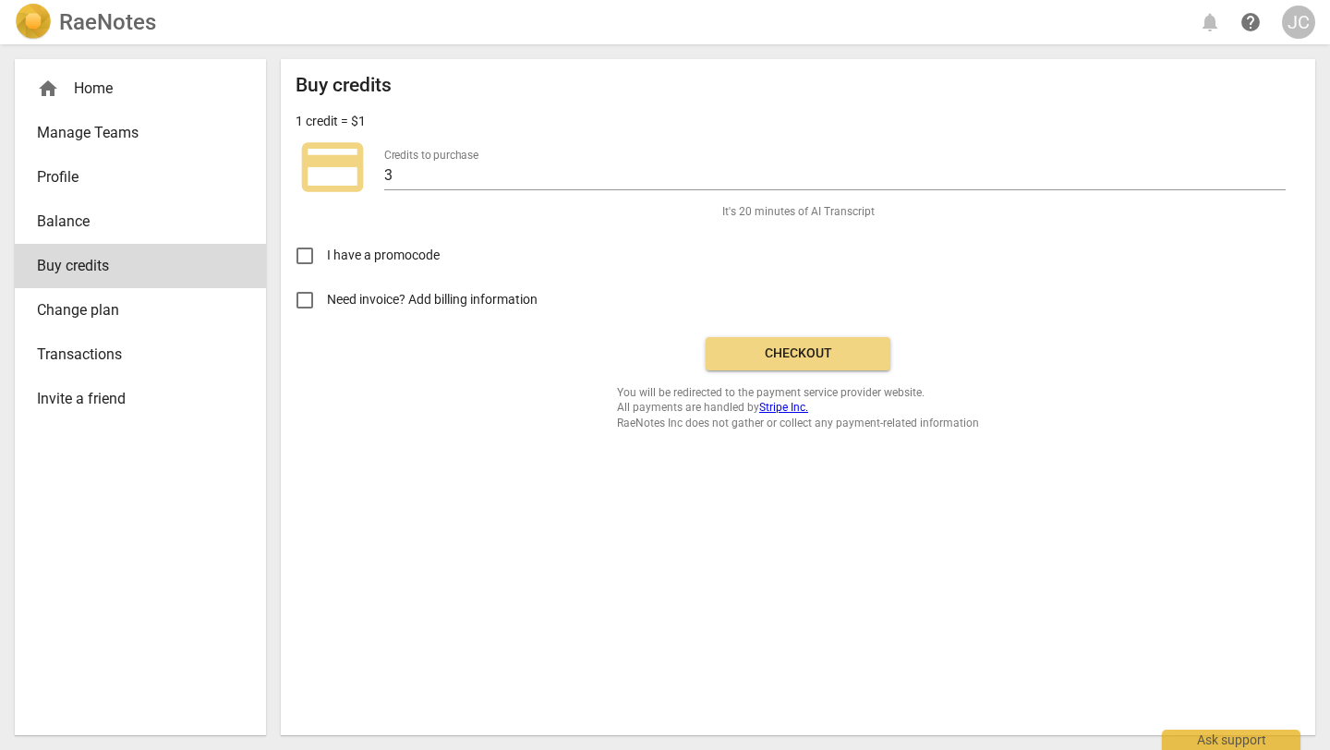  I want to click on button: JC, so click(1299, 22).